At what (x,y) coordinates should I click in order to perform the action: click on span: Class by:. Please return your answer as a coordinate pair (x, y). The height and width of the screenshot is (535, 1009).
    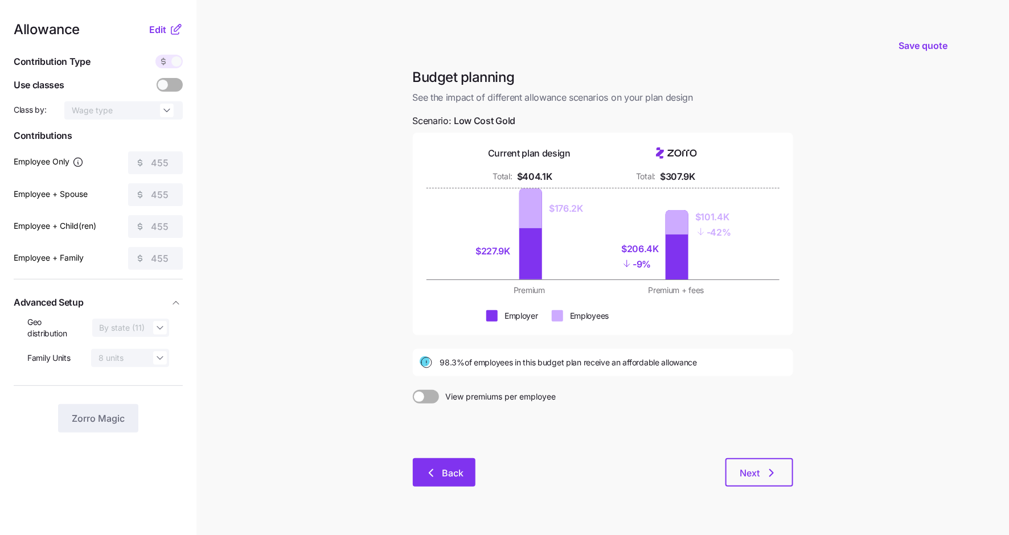
    Looking at the image, I should click on (30, 110).